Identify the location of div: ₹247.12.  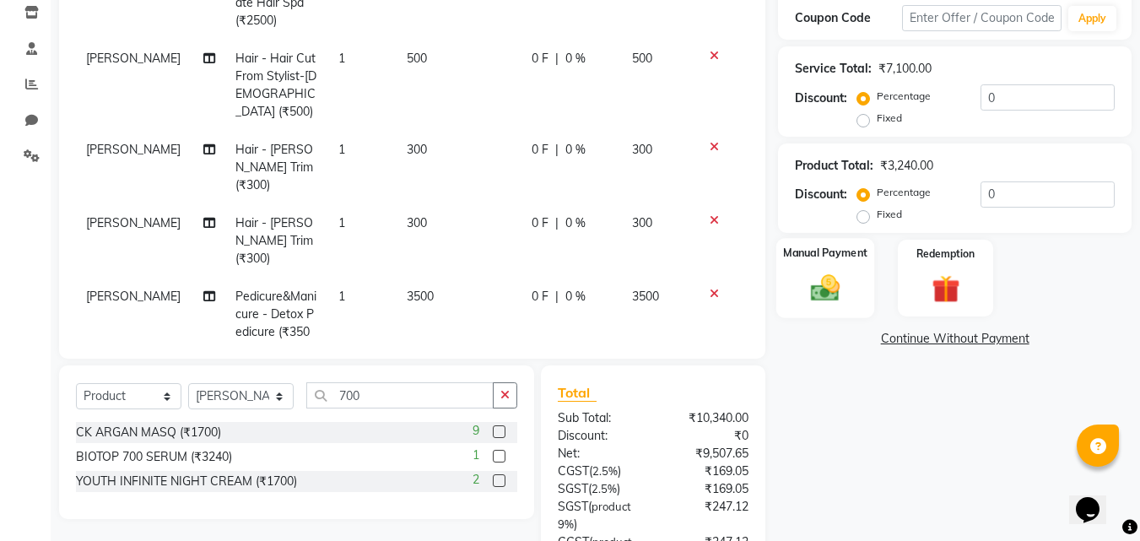
(707, 515).